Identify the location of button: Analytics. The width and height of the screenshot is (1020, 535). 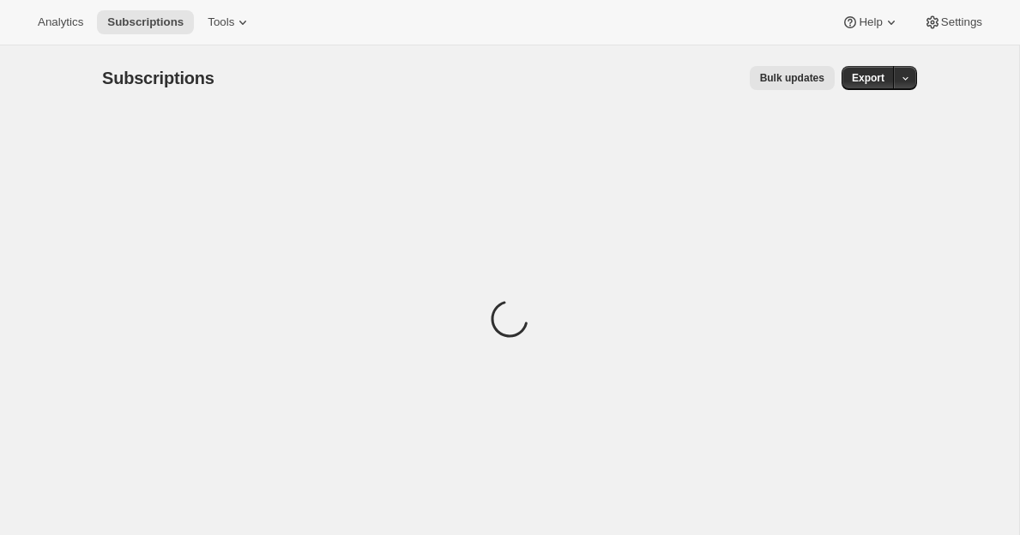
(60, 22).